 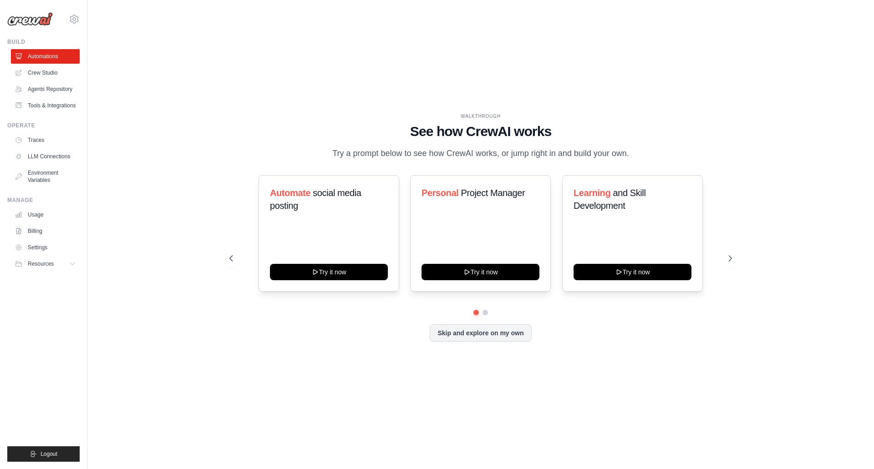 I want to click on span: Learning, so click(x=592, y=193).